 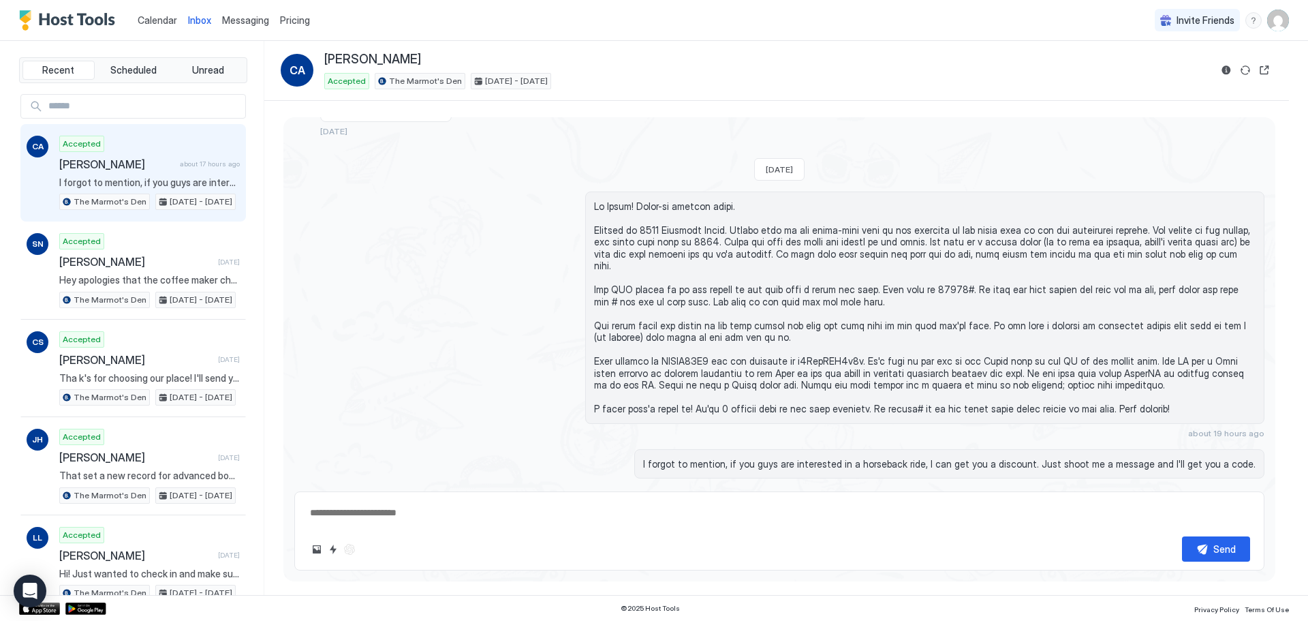 What do you see at coordinates (1253, 20) in the screenshot?
I see `div: menu` at bounding box center [1253, 20].